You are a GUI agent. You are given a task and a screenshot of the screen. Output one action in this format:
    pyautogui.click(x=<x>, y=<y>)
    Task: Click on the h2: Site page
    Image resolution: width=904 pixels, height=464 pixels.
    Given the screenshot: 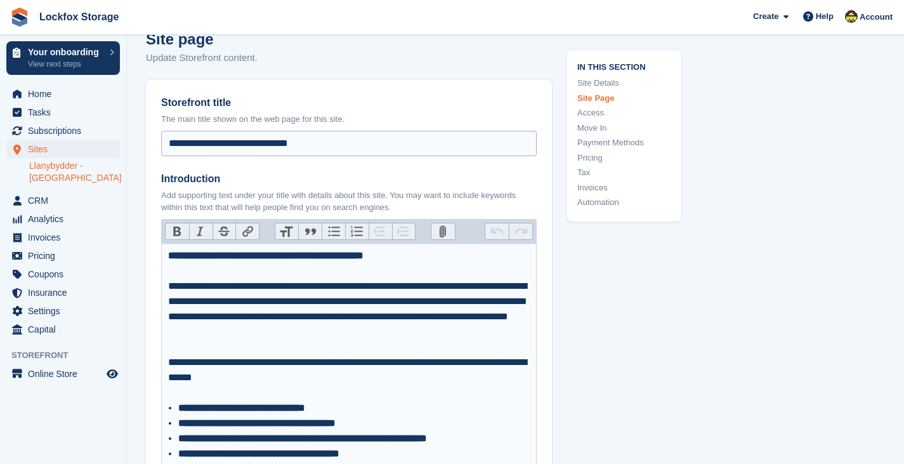 What is the action you would take?
    pyautogui.click(x=349, y=39)
    